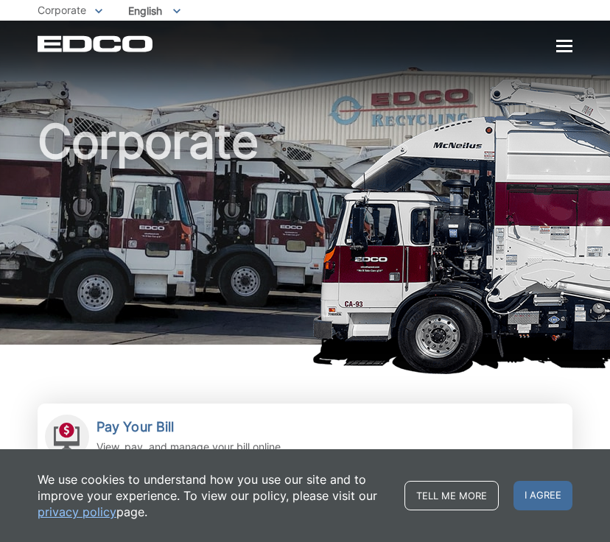 The width and height of the screenshot is (610, 542). Describe the element at coordinates (62, 10) in the screenshot. I see `span: Corporate` at that location.